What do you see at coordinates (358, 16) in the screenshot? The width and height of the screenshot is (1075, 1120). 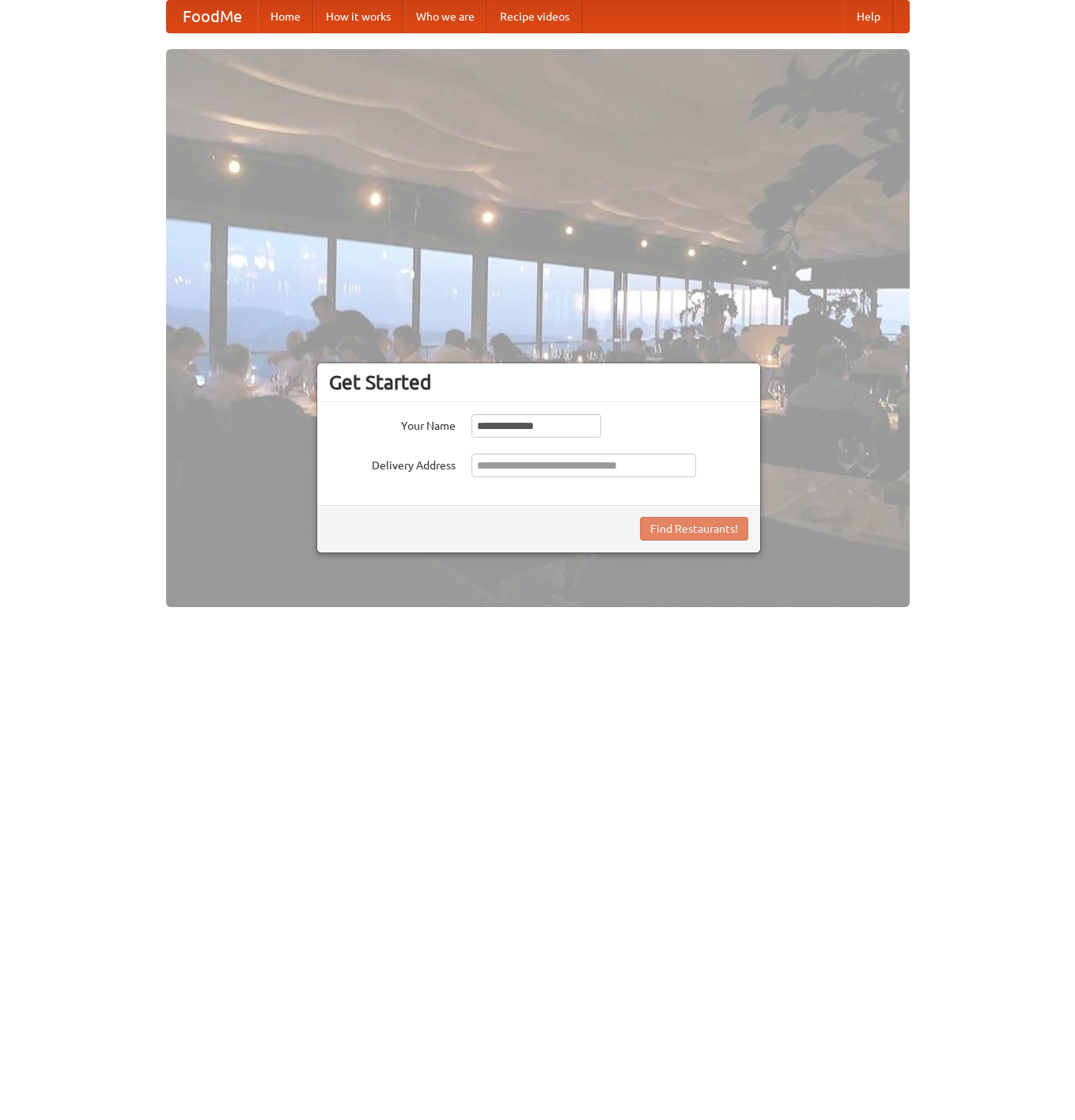 I see `a: How it works` at bounding box center [358, 16].